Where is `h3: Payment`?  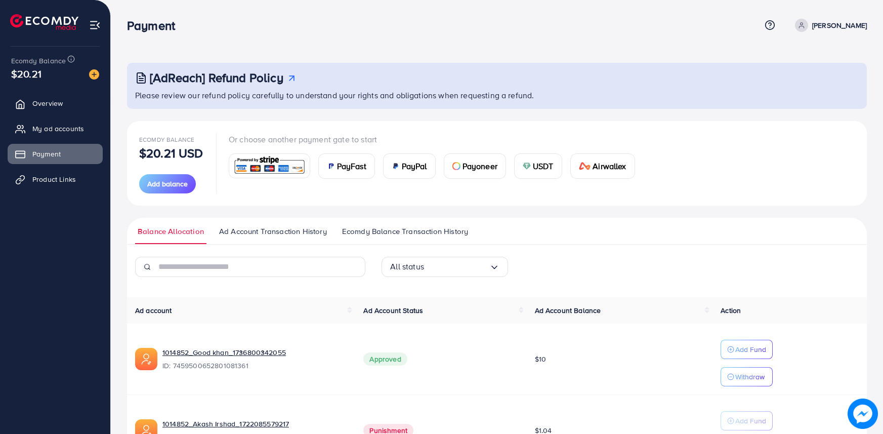 h3: Payment is located at coordinates (155, 25).